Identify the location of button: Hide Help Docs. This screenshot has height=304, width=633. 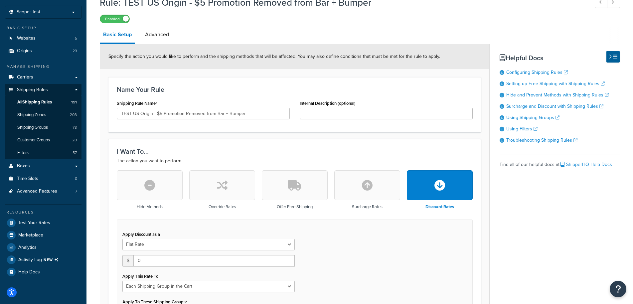
(613, 57).